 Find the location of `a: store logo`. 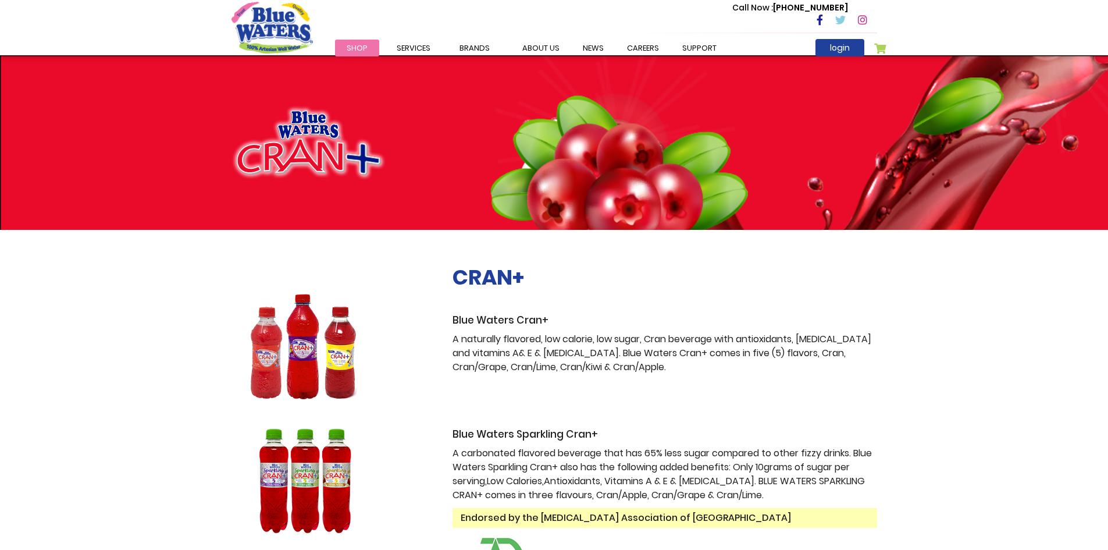

a: store logo is located at coordinates (272, 27).